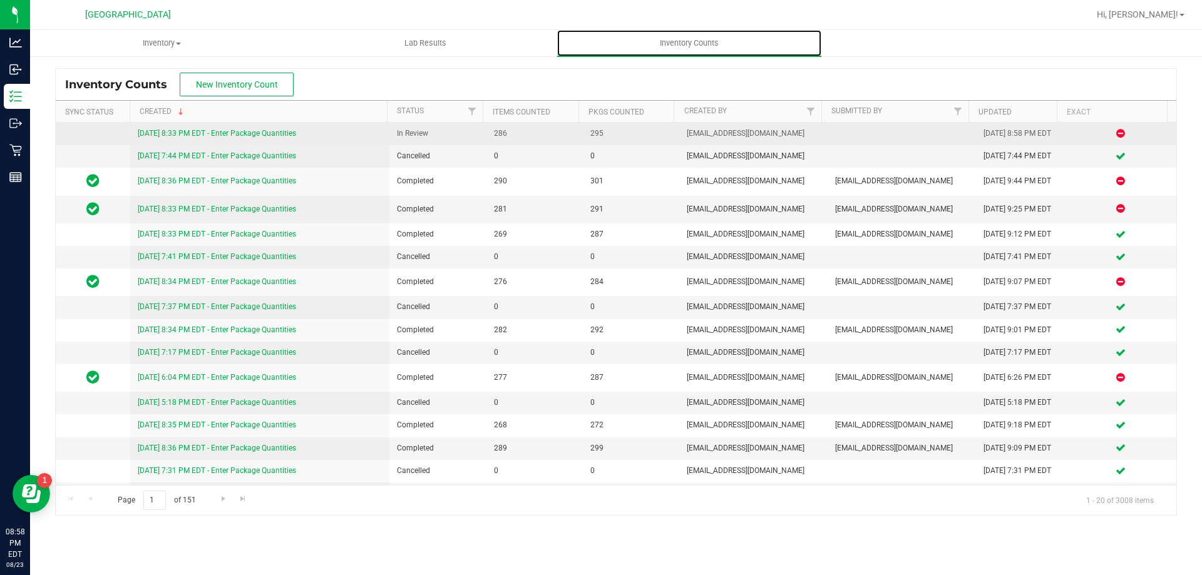  Describe the element at coordinates (631, 330) in the screenshot. I see `span: 292` at that location.